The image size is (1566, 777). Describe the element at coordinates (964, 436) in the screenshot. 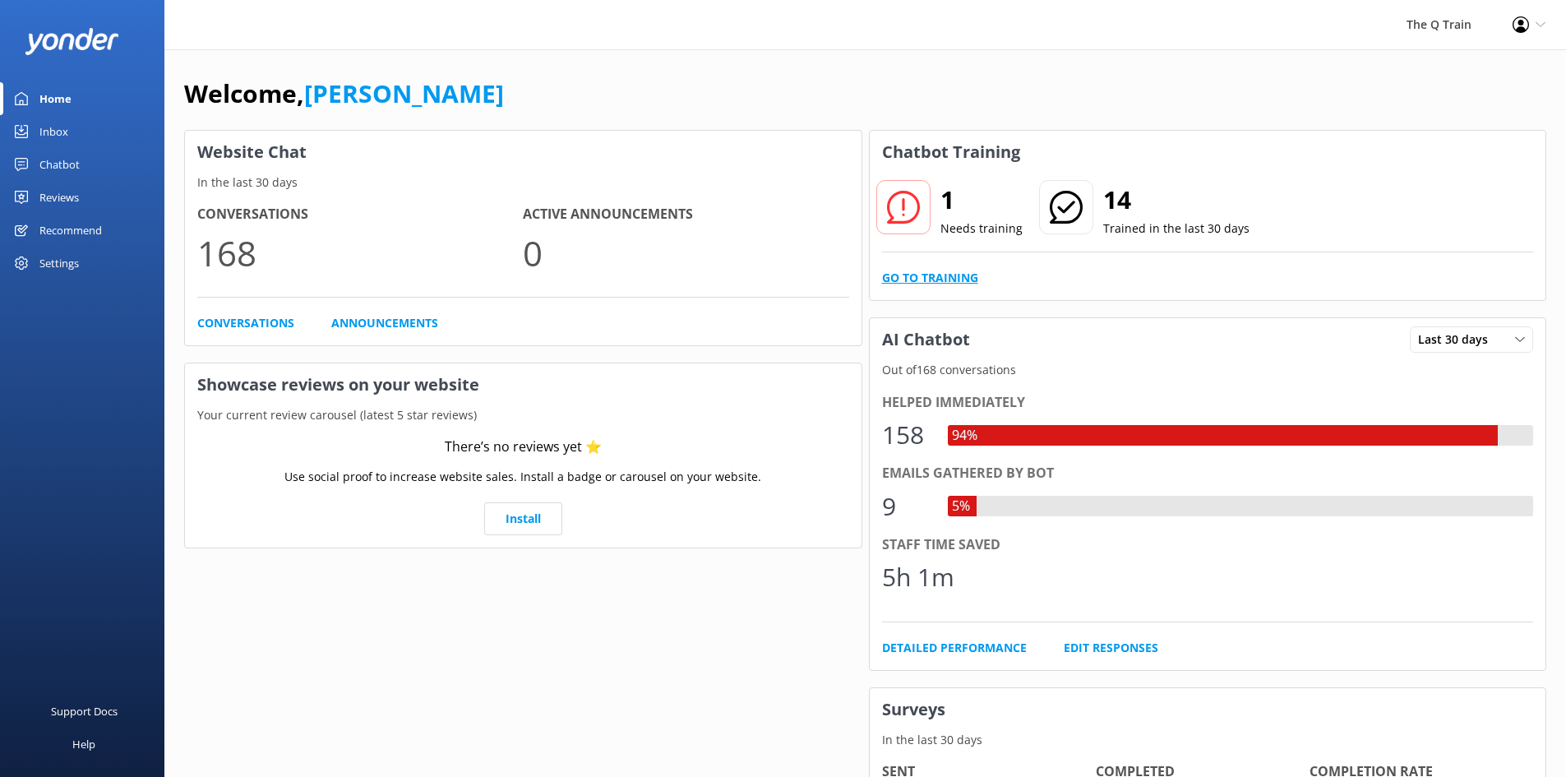

I see `div: 94%` at that location.